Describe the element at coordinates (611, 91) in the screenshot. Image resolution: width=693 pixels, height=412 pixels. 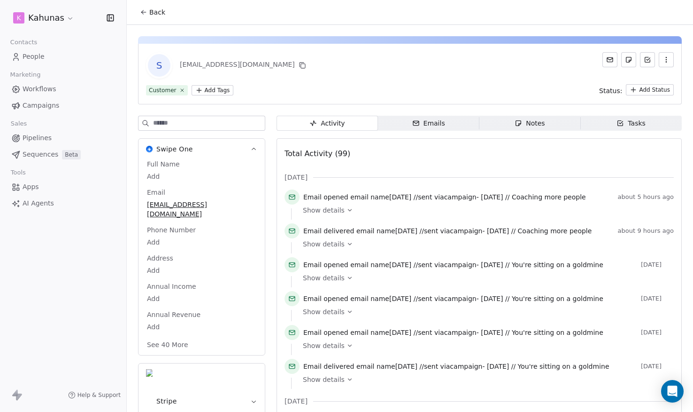
I see `span: Status:` at that location.